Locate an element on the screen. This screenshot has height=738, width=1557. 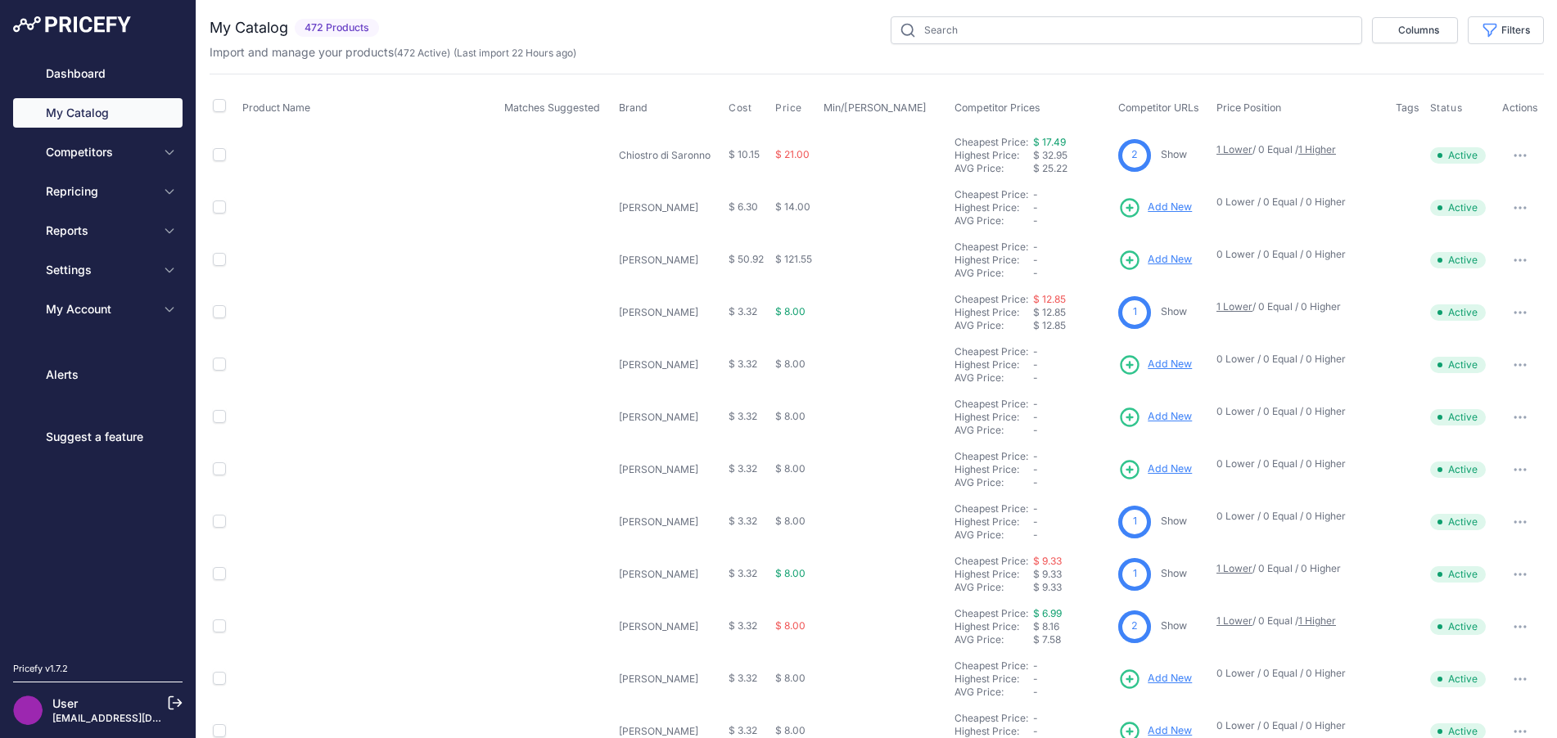
button: My Account is located at coordinates (97, 309).